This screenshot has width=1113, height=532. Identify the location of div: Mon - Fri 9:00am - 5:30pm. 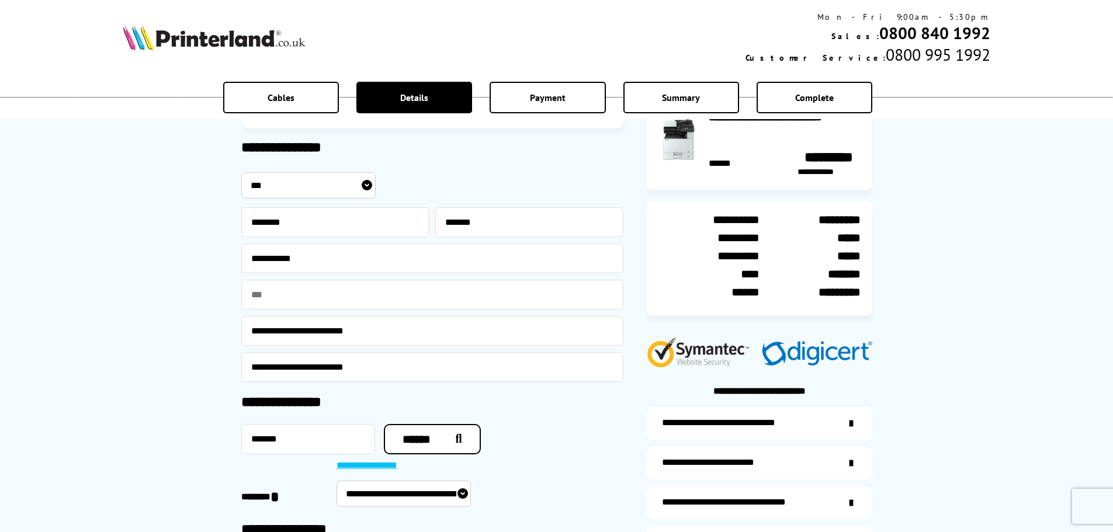
(867, 17).